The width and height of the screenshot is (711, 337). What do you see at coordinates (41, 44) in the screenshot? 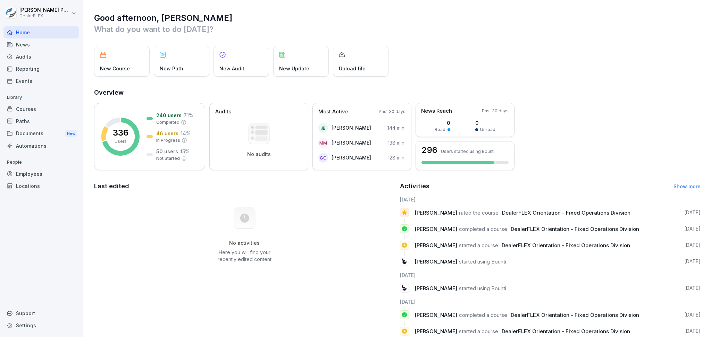
I see `div: News` at bounding box center [41, 44].